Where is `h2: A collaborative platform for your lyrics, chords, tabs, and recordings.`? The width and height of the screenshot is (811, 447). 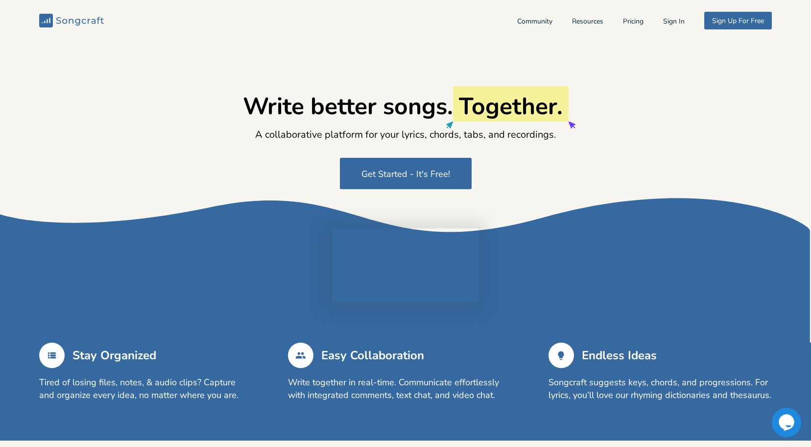
h2: A collaborative platform for your lyrics, chords, tabs, and recordings. is located at coordinates (406, 135).